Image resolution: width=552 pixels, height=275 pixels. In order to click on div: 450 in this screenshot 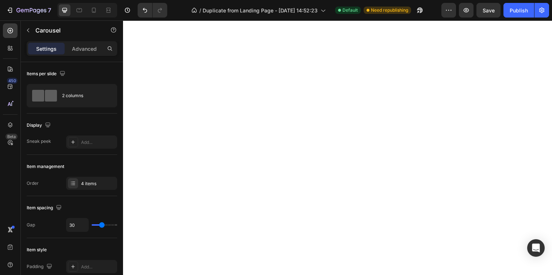, I will do `click(12, 81)`.